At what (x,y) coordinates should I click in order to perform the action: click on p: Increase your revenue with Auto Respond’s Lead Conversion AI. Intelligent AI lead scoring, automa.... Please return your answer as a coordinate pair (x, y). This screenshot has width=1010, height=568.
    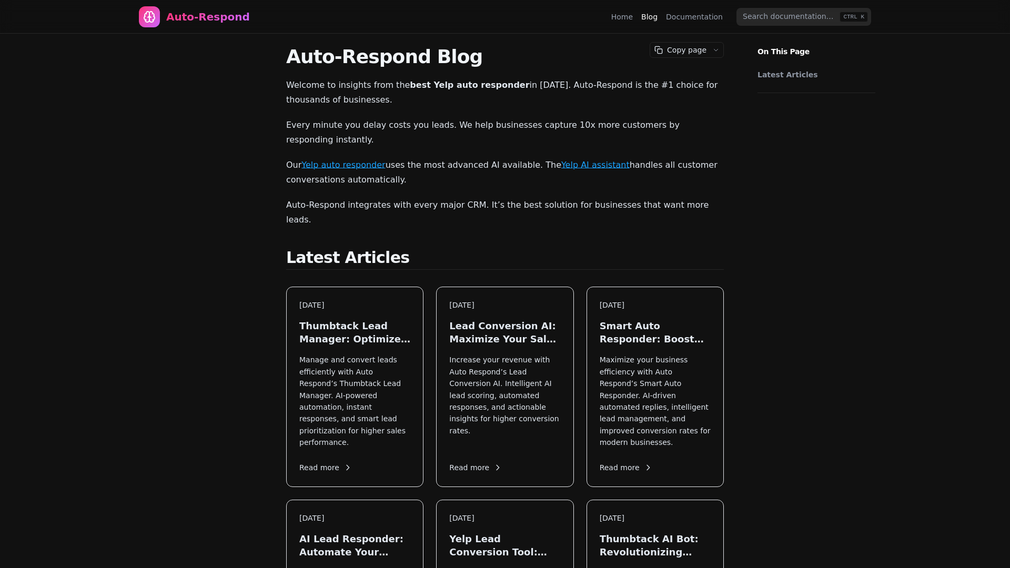
    Looking at the image, I should click on (504, 401).